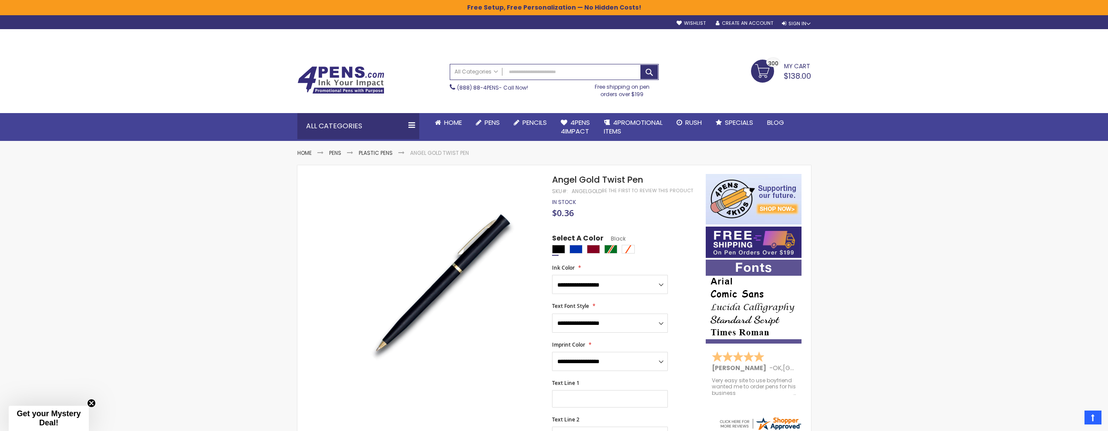  What do you see at coordinates (777, 368) in the screenshot?
I see `span: OK` at bounding box center [777, 368].